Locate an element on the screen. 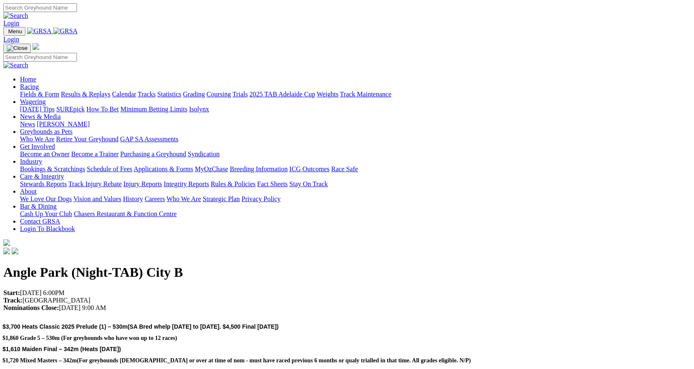  div: Industry is located at coordinates (355, 169).